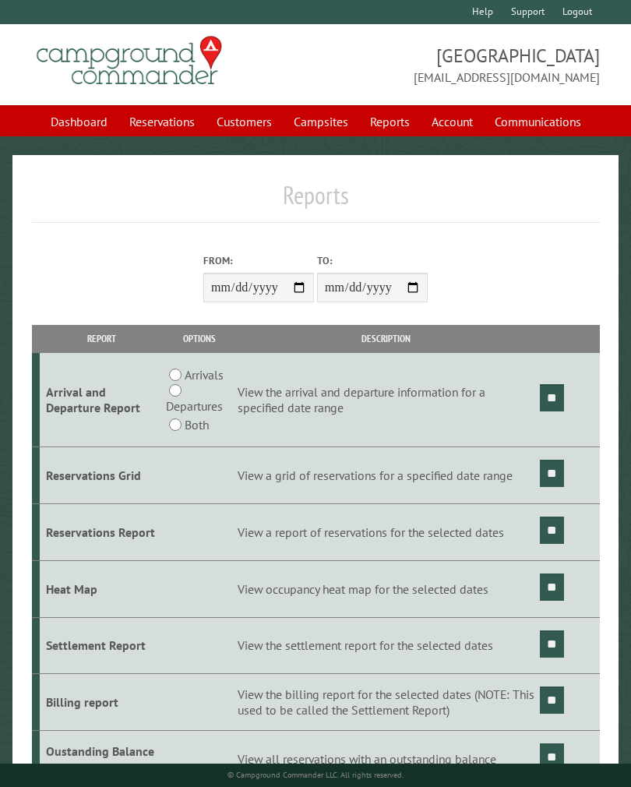  Describe the element at coordinates (387, 702) in the screenshot. I see `td: View the billing report for the selected dates (NOTE: This used to be called the Settlement Report)` at that location.